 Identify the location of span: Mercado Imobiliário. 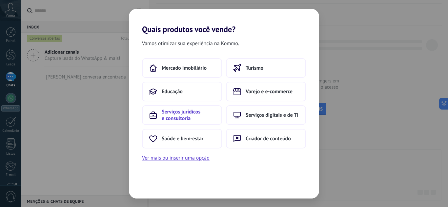
(184, 68).